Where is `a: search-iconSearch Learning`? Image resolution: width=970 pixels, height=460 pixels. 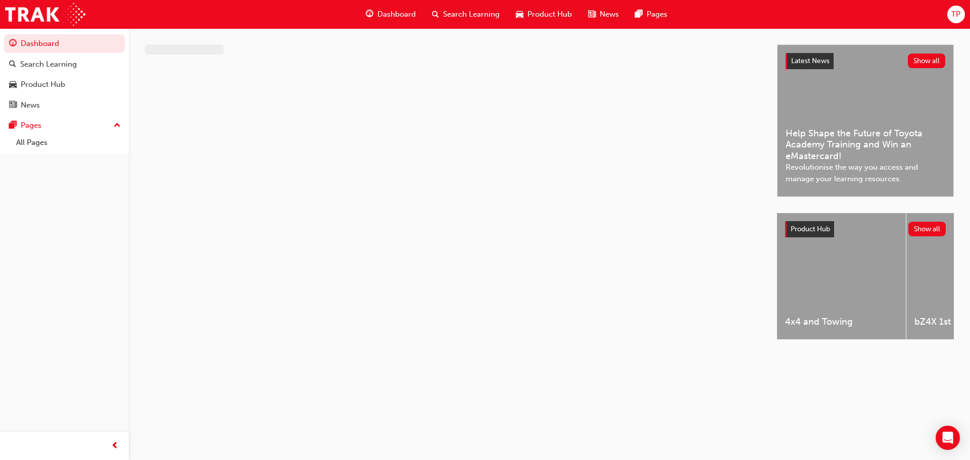 a: search-iconSearch Learning is located at coordinates (466, 14).